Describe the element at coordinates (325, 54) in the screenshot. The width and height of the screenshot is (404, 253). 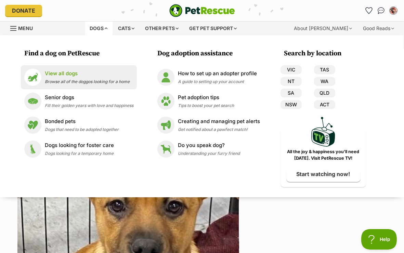
I see `h3: Search by location` at that location.